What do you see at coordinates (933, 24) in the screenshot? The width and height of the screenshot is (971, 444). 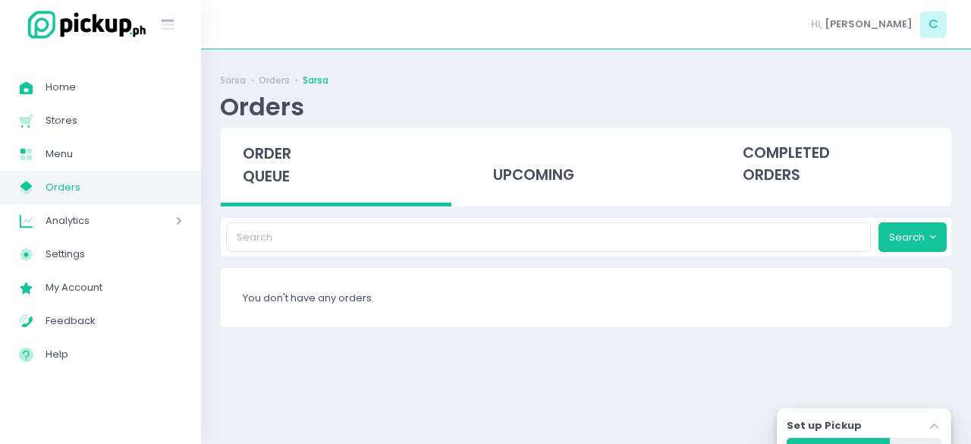 I see `span: C` at bounding box center [933, 24].